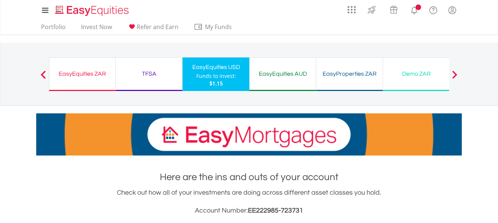 The image size is (498, 223). Describe the element at coordinates (393, 10) in the screenshot. I see `img: vouchers-v2.svg` at that location.